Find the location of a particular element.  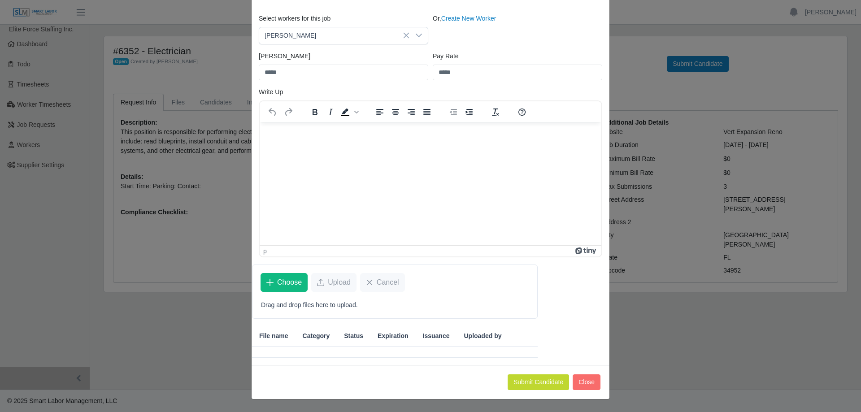

button: Upload is located at coordinates (334, 282).